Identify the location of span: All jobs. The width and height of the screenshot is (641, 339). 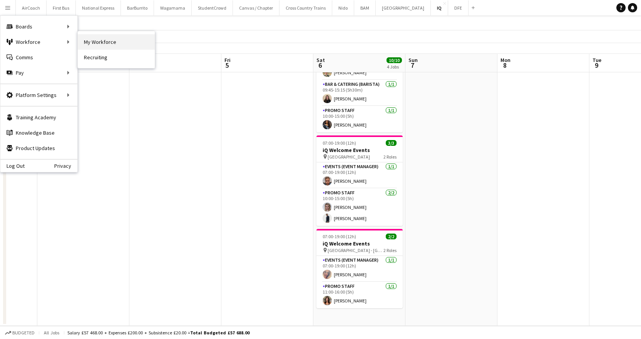
(52, 333).